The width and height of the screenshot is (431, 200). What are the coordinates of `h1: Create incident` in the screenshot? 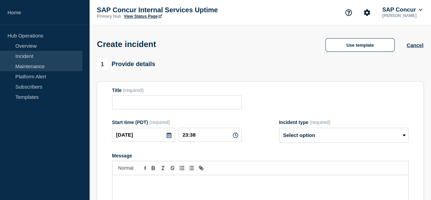 It's located at (127, 44).